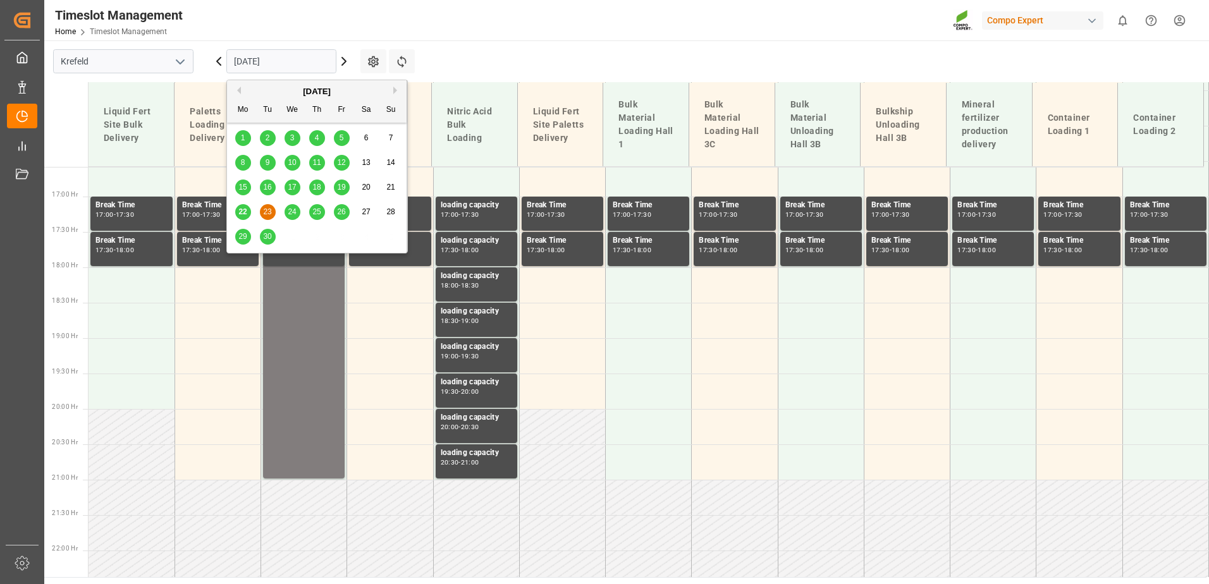 The image size is (1209, 584). What do you see at coordinates (292, 138) in the screenshot?
I see `span: 3` at bounding box center [292, 138].